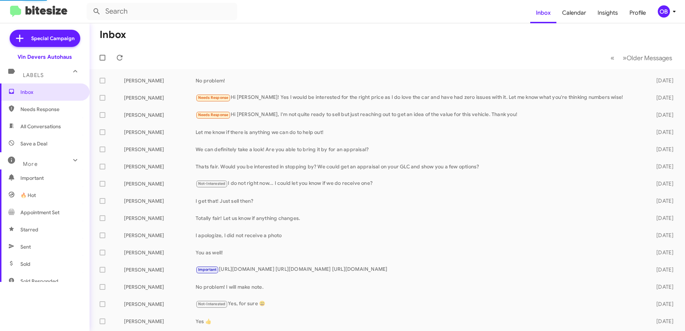  Describe the element at coordinates (34, 144) in the screenshot. I see `span: Save a Deal` at that location.